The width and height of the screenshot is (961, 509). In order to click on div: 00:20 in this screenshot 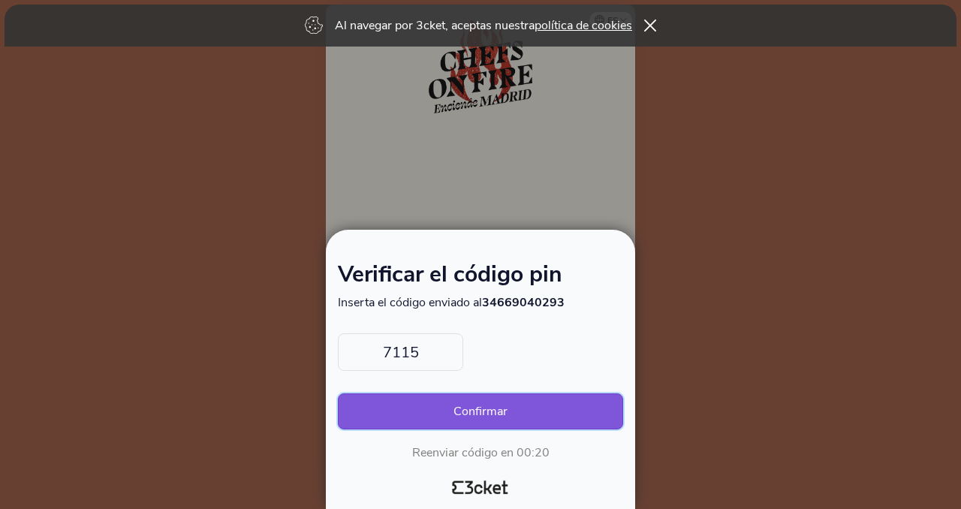, I will do `click(533, 453)`.